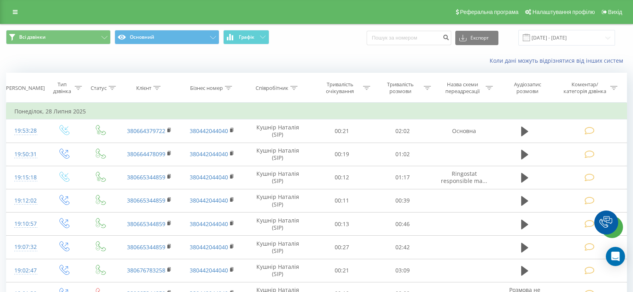 This screenshot has width=633, height=292. Describe the element at coordinates (340, 88) in the screenshot. I see `div: Тривалість очікування` at that location.